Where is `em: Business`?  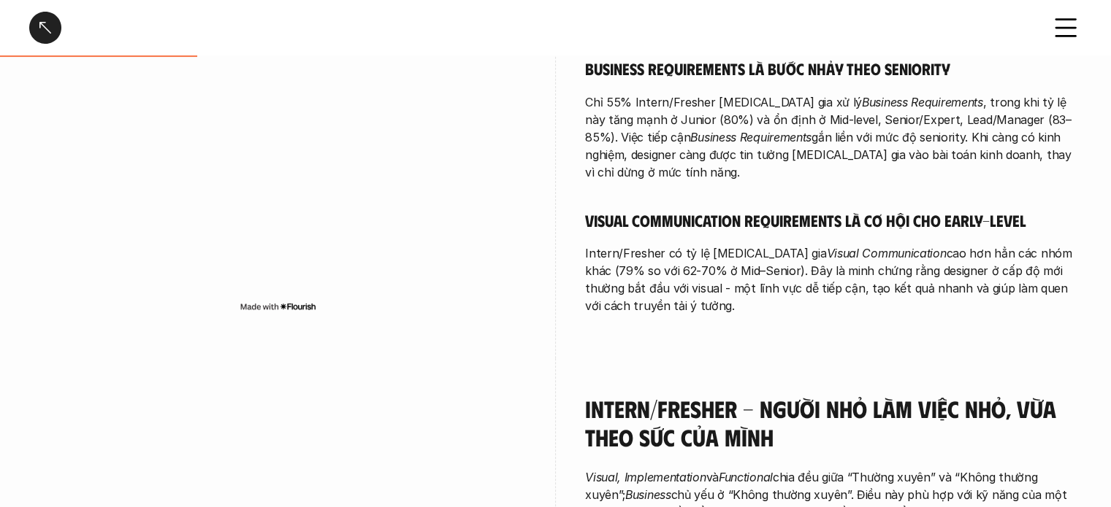 em: Business is located at coordinates (648, 495).